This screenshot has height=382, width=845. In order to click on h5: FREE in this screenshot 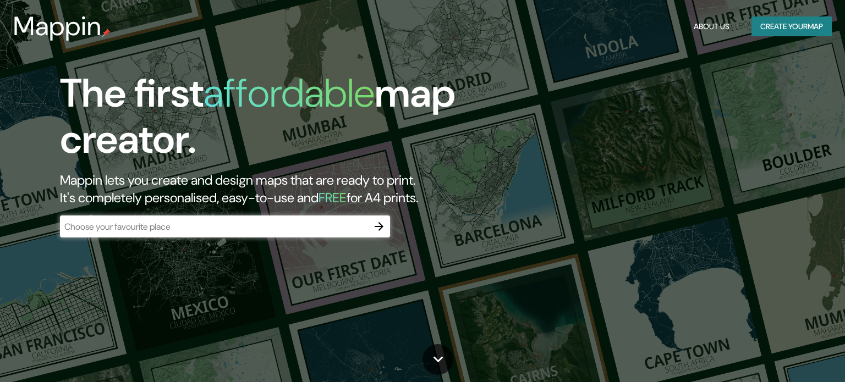, I will do `click(332, 198)`.